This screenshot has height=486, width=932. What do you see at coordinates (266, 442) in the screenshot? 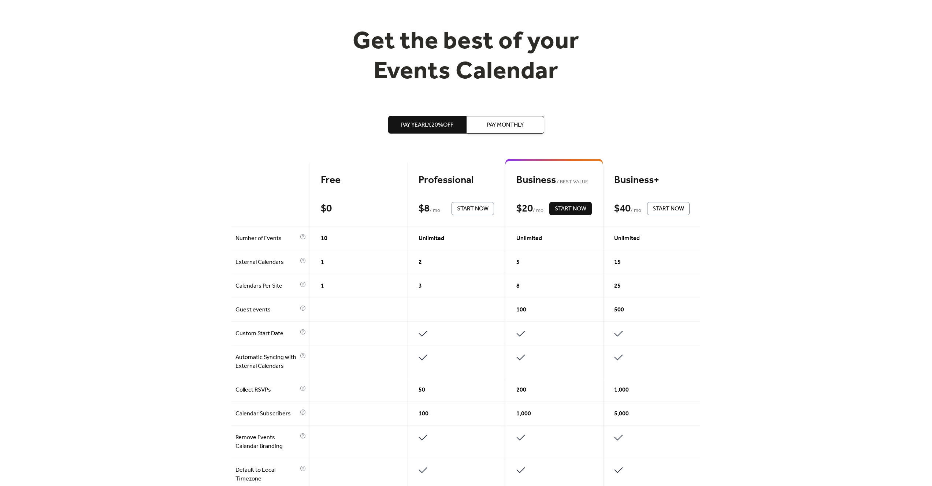
I see `span: Remove Events Calendar Branding` at bounding box center [266, 442].